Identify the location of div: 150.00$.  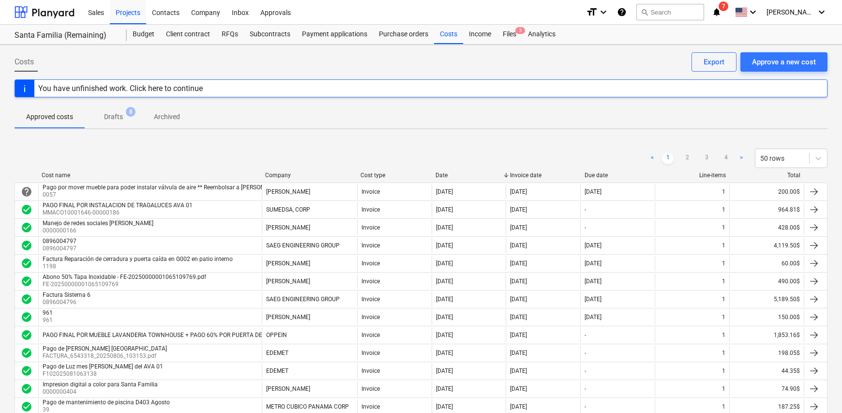
(767, 317).